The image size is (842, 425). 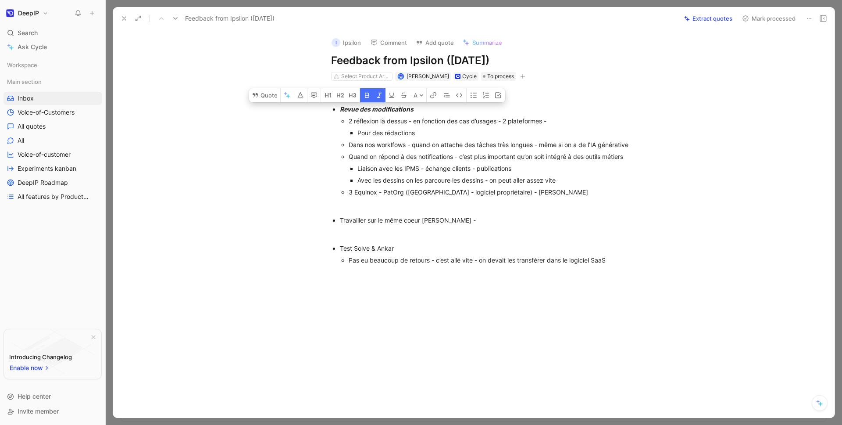 I want to click on div: Cycle, so click(x=469, y=76).